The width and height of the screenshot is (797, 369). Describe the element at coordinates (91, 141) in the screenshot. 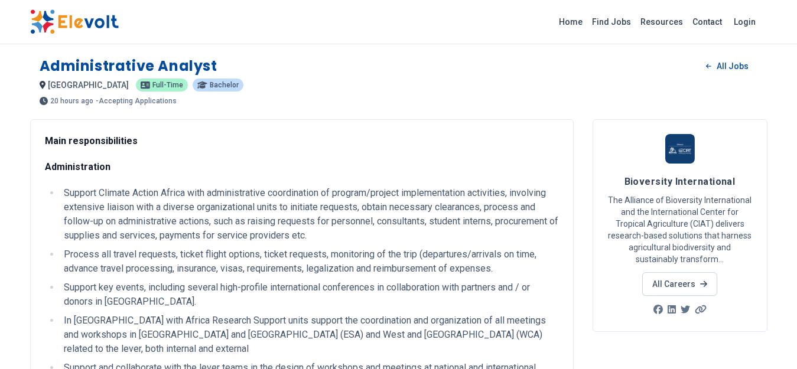

I see `strong: Main responsibilities` at that location.